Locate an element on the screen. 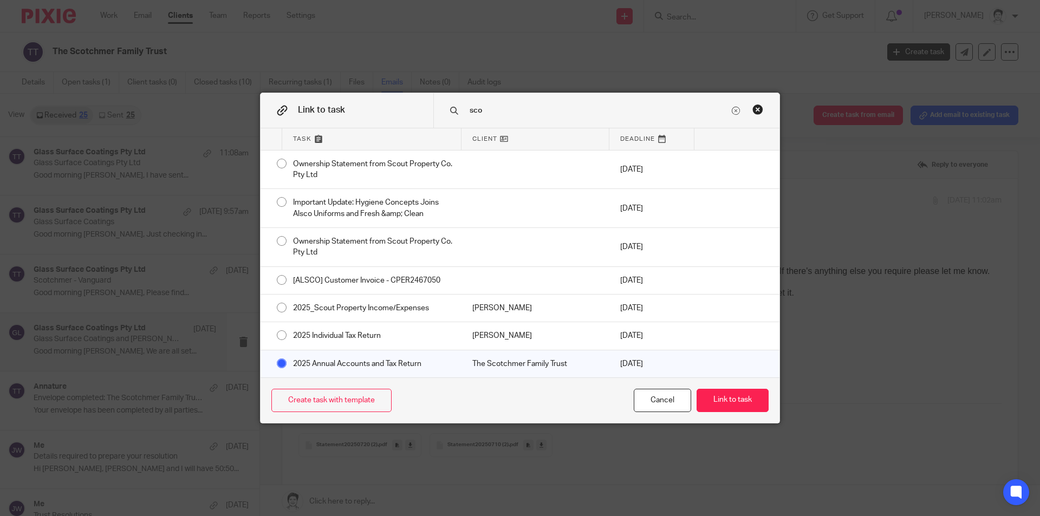 The height and width of the screenshot is (516, 1040). span: Link to task is located at coordinates (321, 110).